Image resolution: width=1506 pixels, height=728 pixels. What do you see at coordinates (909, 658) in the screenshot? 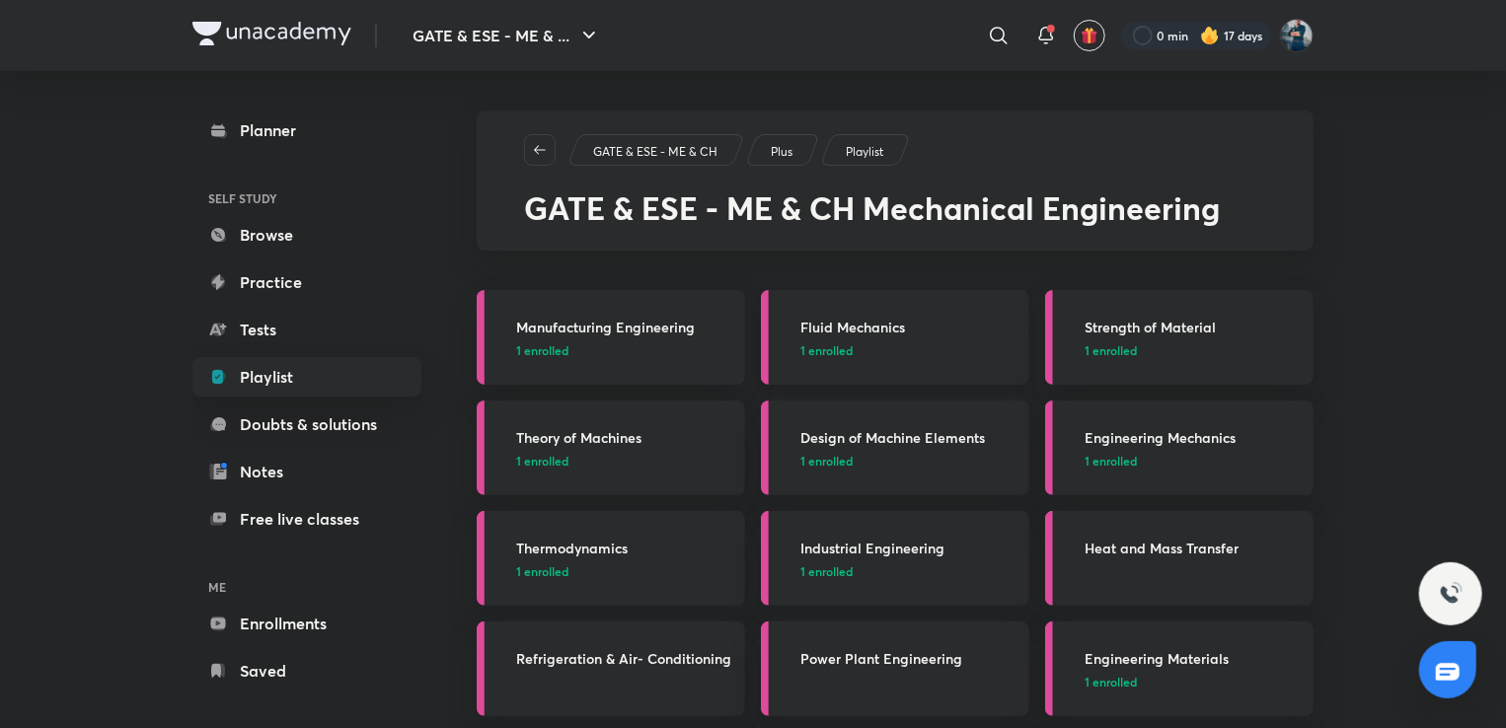
I see `h3: Power Plant Engineering` at bounding box center [909, 658].